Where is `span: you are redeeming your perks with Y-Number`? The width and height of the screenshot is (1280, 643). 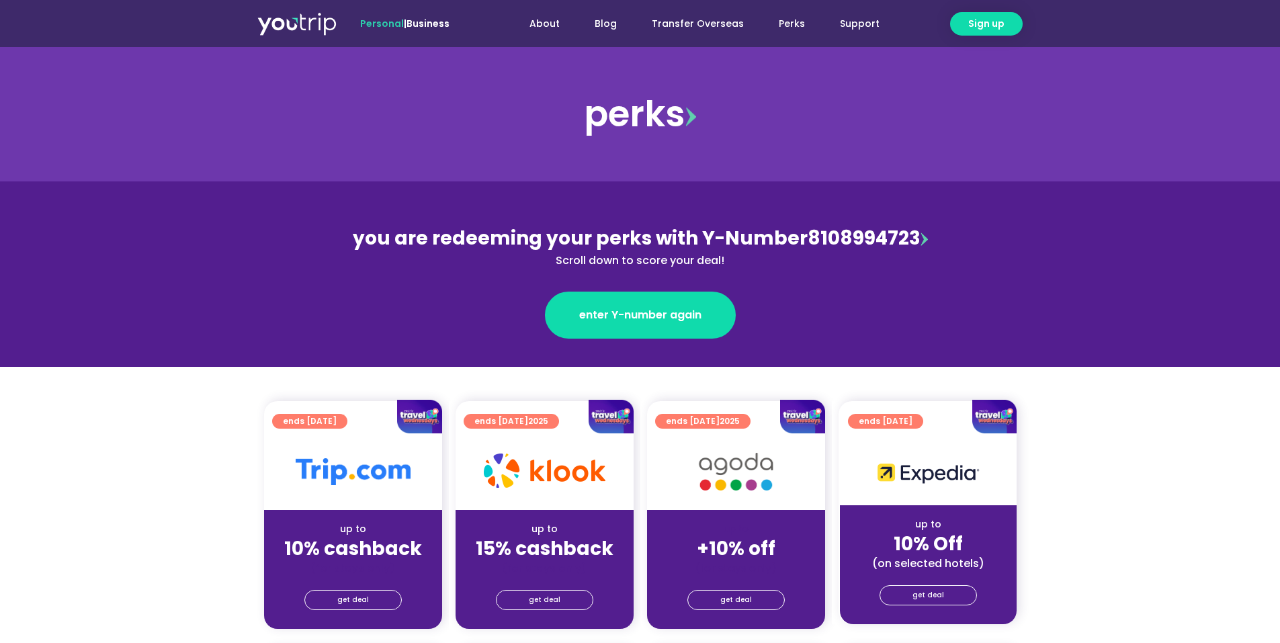
span: you are redeeming your perks with Y-Number is located at coordinates (580, 238).